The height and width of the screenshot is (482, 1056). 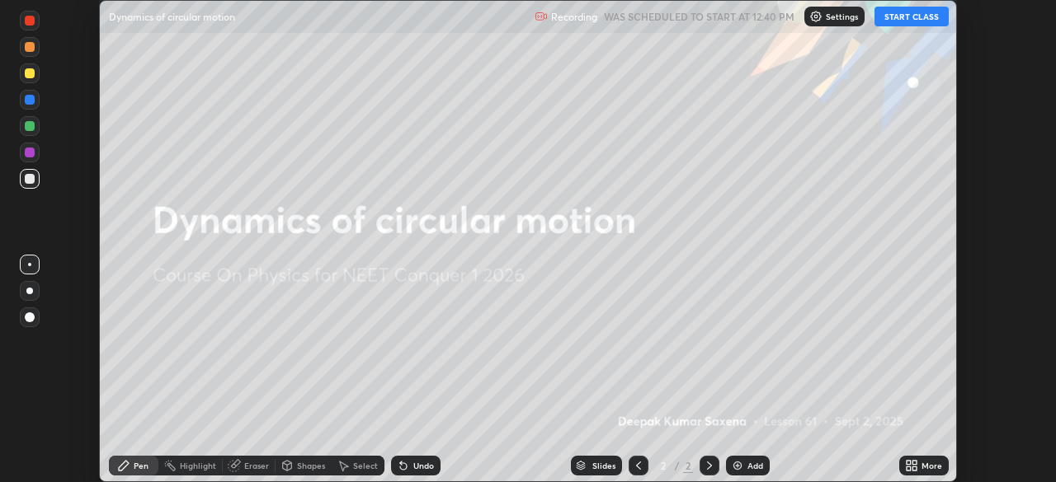 What do you see at coordinates (755, 466) in the screenshot?
I see `div: Add` at bounding box center [755, 466].